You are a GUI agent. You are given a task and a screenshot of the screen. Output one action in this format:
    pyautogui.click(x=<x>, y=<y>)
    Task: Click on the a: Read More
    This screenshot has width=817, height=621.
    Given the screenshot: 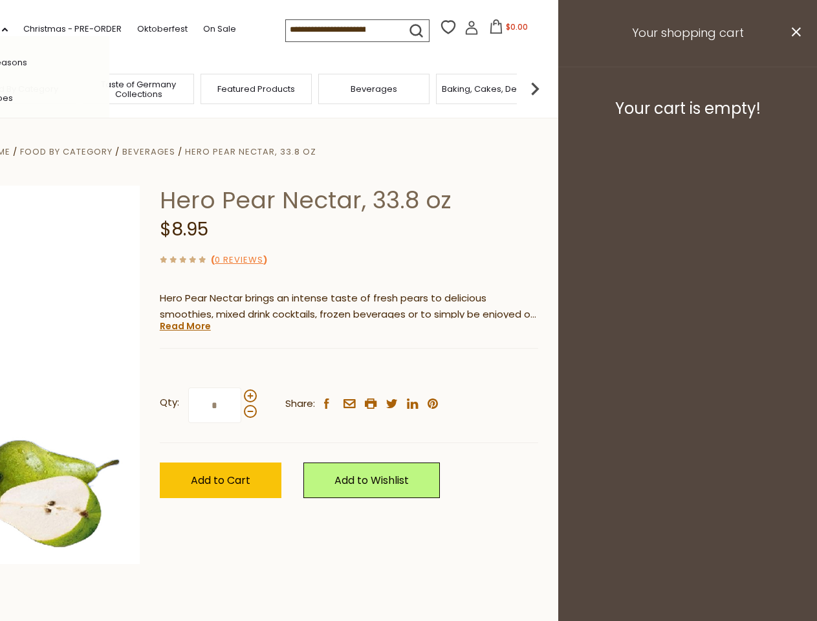 What is the action you would take?
    pyautogui.click(x=185, y=326)
    